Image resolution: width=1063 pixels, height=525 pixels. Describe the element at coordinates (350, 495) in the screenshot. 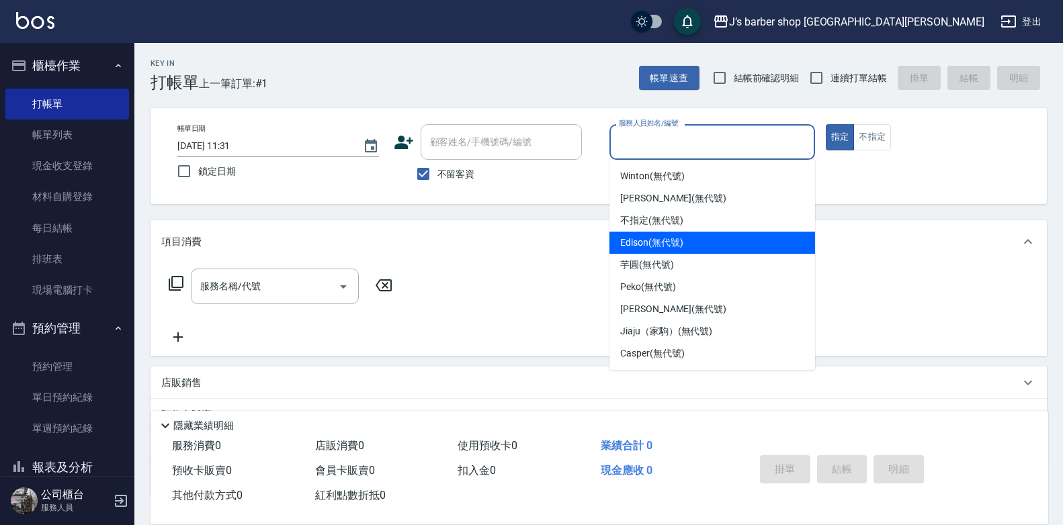

I see `span: 紅利點數折抵 0` at that location.